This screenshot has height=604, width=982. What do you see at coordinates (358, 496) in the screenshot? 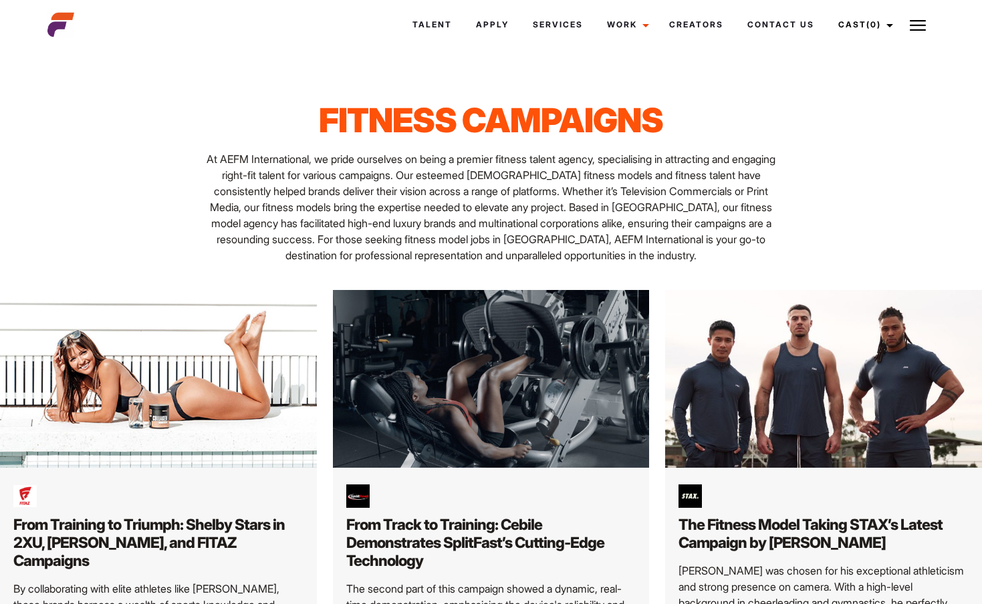
I see `img: 512x512bb` at bounding box center [358, 496].